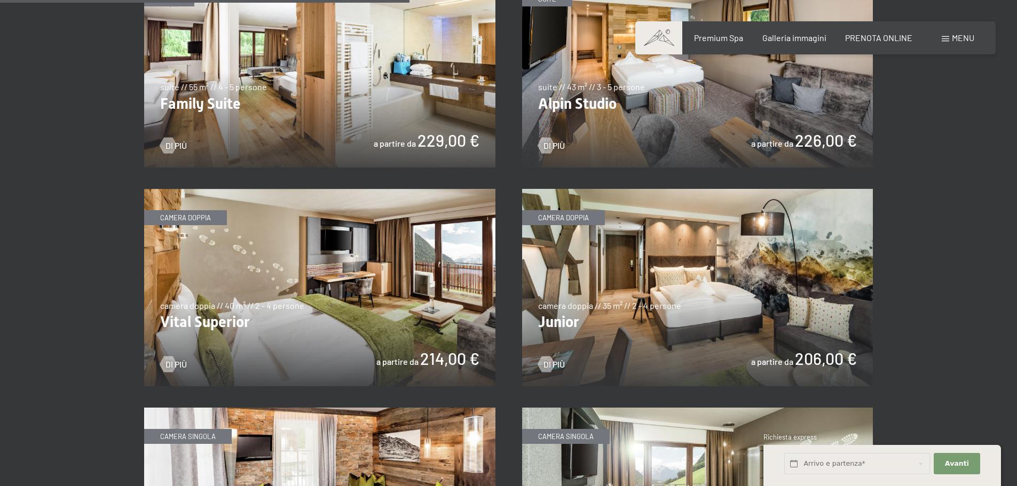 Image resolution: width=1017 pixels, height=486 pixels. What do you see at coordinates (879, 37) in the screenshot?
I see `a: PRENOTA ONLINE` at bounding box center [879, 37].